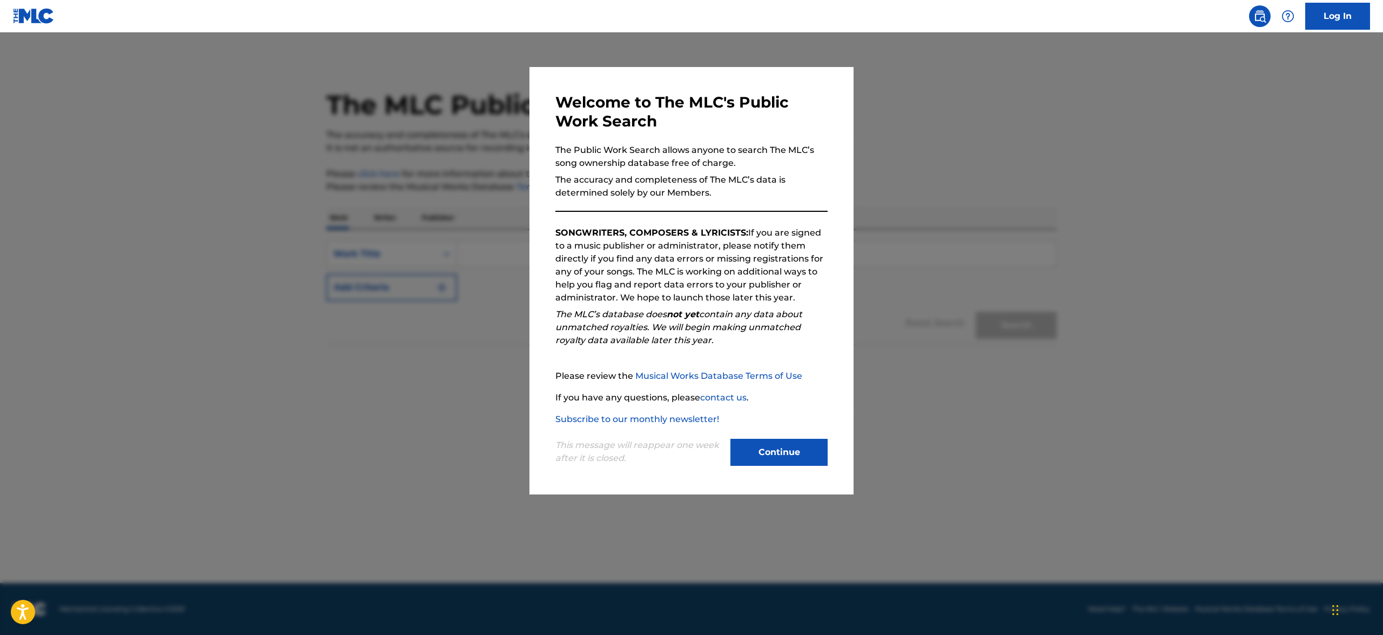 The image size is (1383, 635). Describe the element at coordinates (1260, 16) in the screenshot. I see `a: Public Search` at that location.